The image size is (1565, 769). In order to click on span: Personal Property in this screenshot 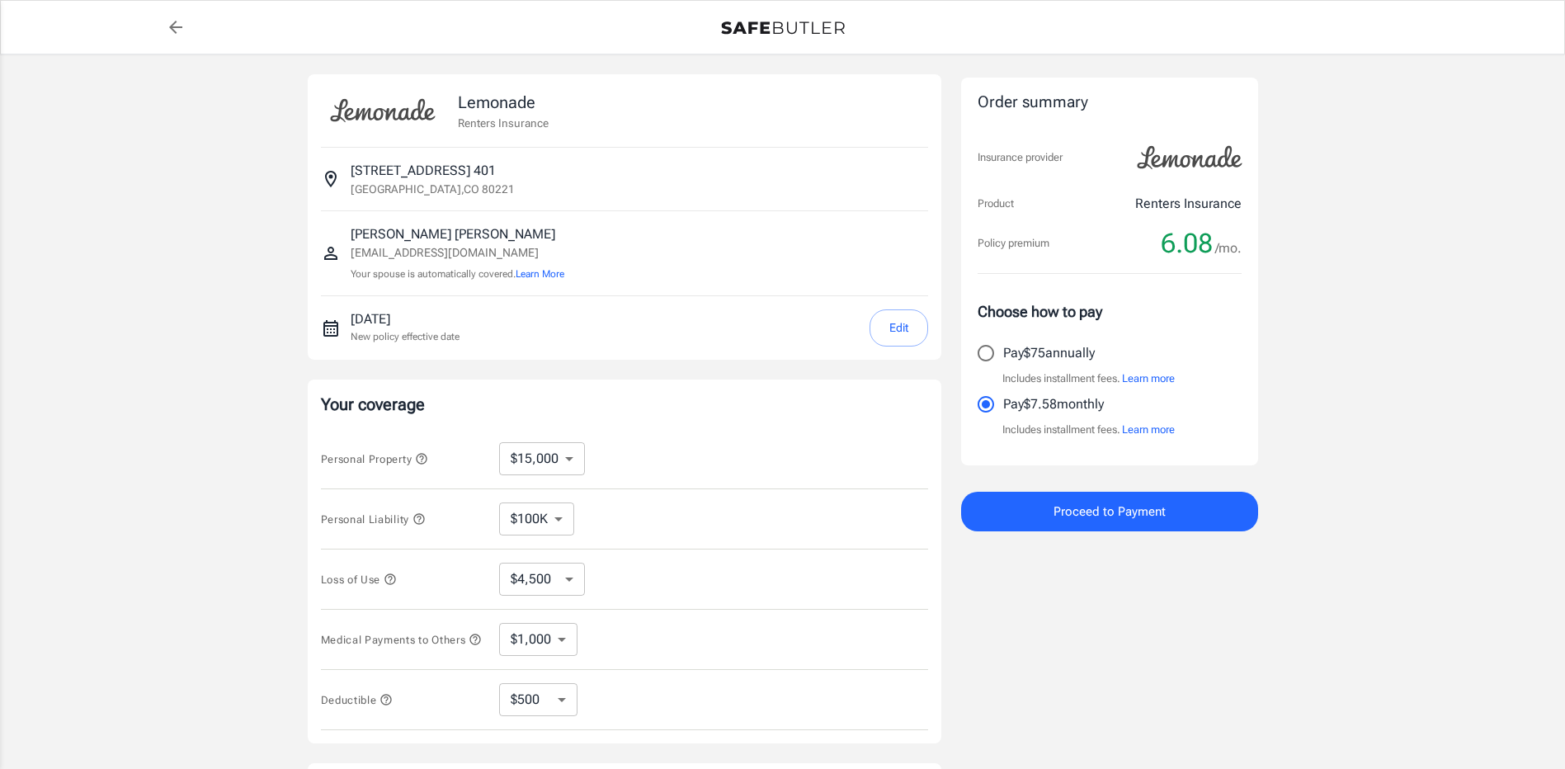, I will do `click(375, 459)`.